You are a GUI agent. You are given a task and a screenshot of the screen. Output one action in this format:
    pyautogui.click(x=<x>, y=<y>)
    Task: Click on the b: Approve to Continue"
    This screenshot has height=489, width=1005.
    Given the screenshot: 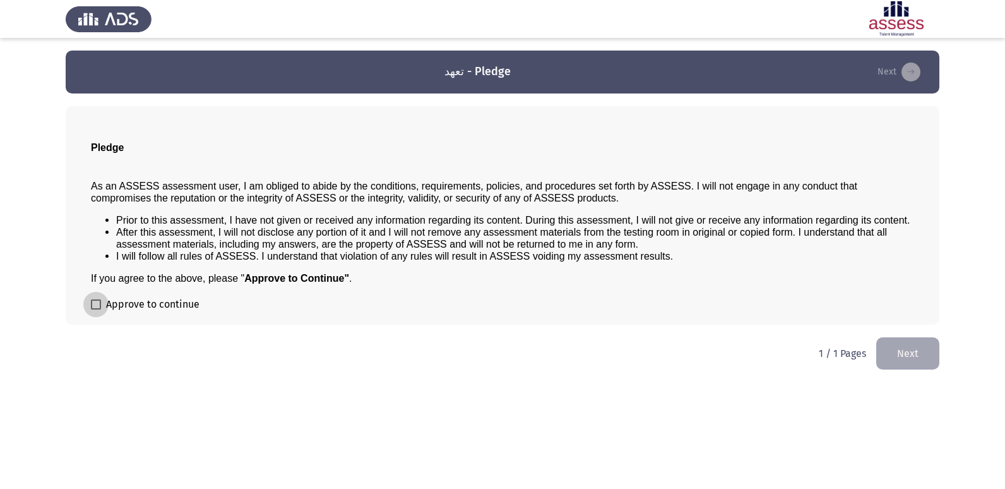 What is the action you would take?
    pyautogui.click(x=297, y=278)
    